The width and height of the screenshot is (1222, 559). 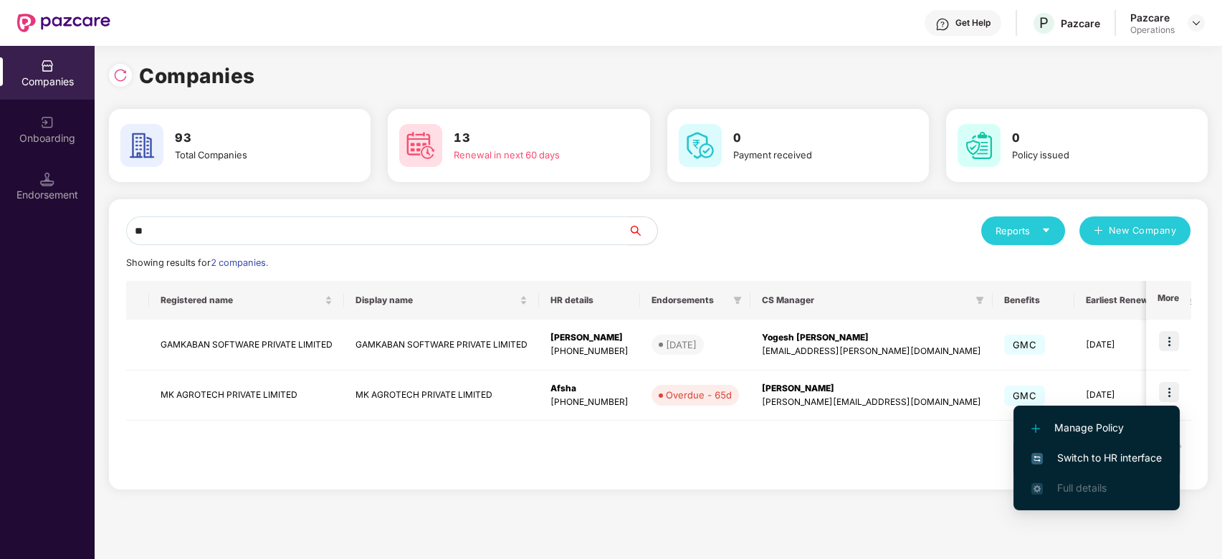 What do you see at coordinates (531, 155) in the screenshot?
I see `div: Renewal in next 60 days` at bounding box center [531, 155].